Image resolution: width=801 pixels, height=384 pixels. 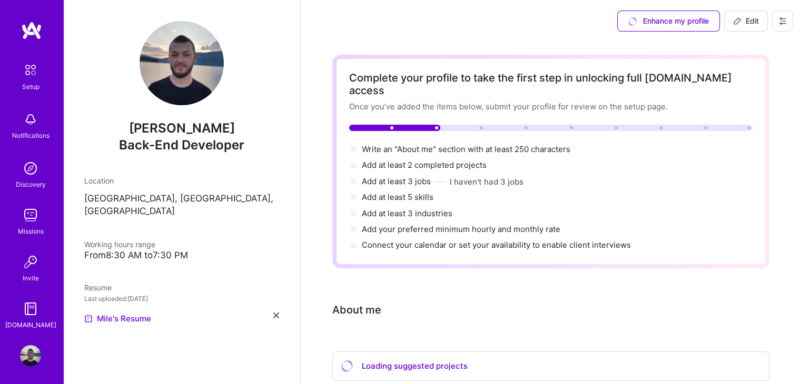 I want to click on i: icon Close, so click(x=276, y=315).